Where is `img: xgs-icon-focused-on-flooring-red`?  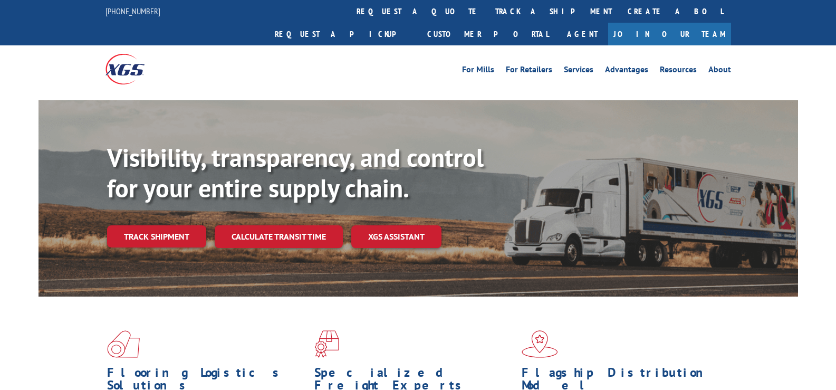
img: xgs-icon-focused-on-flooring-red is located at coordinates (326, 344).